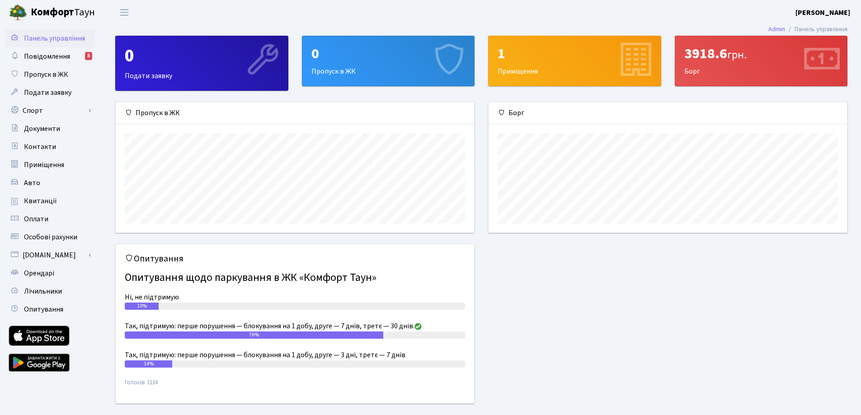  I want to click on span: Авто, so click(32, 183).